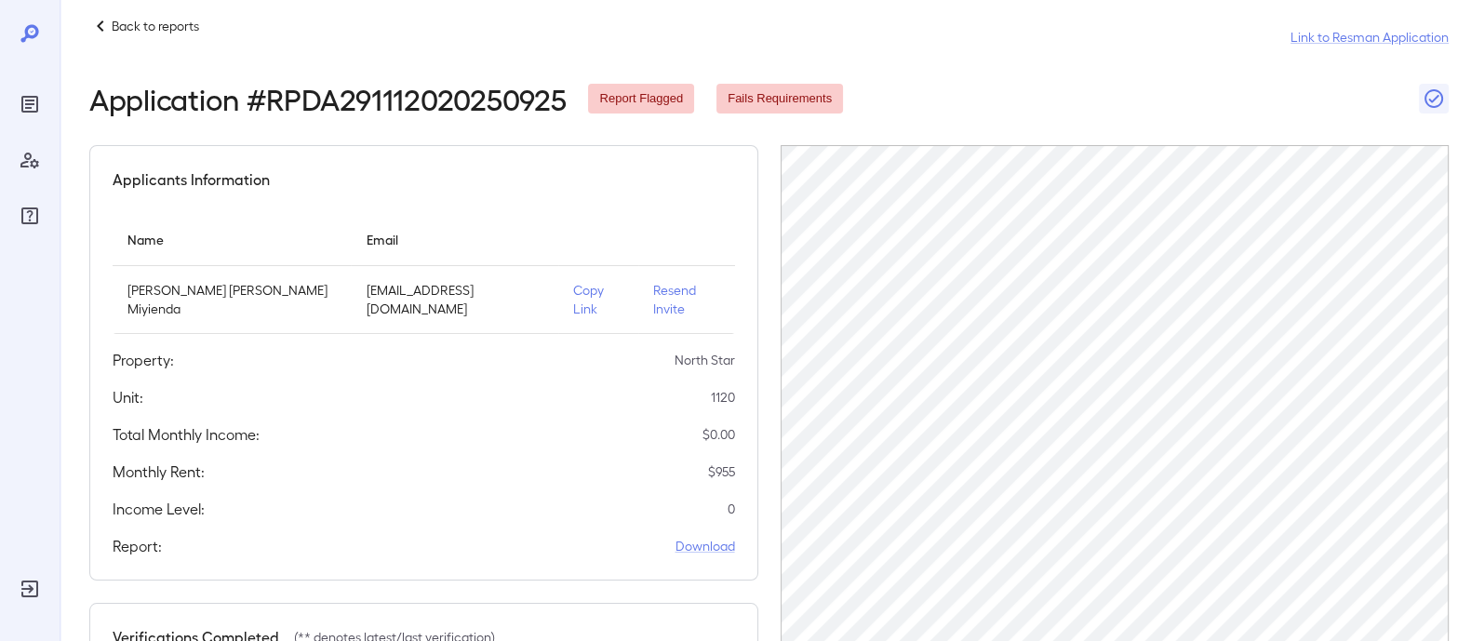  What do you see at coordinates (137, 546) in the screenshot?
I see `h5: Report:` at bounding box center [137, 546].